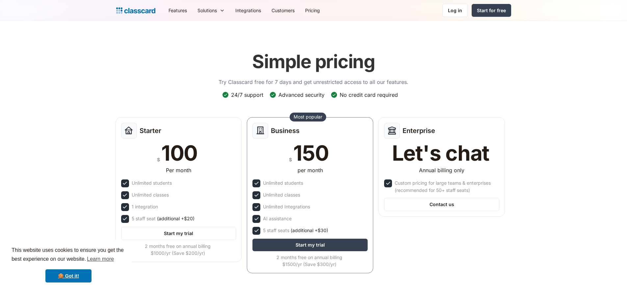 The image size is (627, 294). What do you see at coordinates (455, 10) in the screenshot?
I see `a: Log in` at bounding box center [455, 10].